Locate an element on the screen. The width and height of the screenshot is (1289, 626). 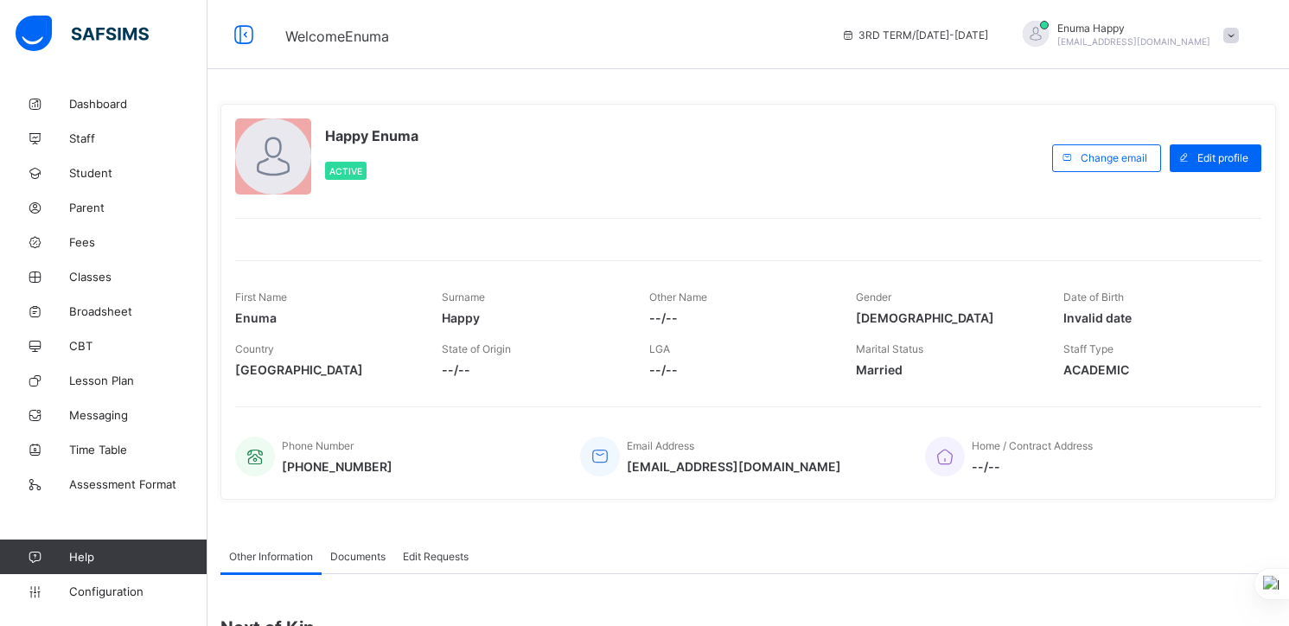
span: Enuma Happy is located at coordinates (1134, 28).